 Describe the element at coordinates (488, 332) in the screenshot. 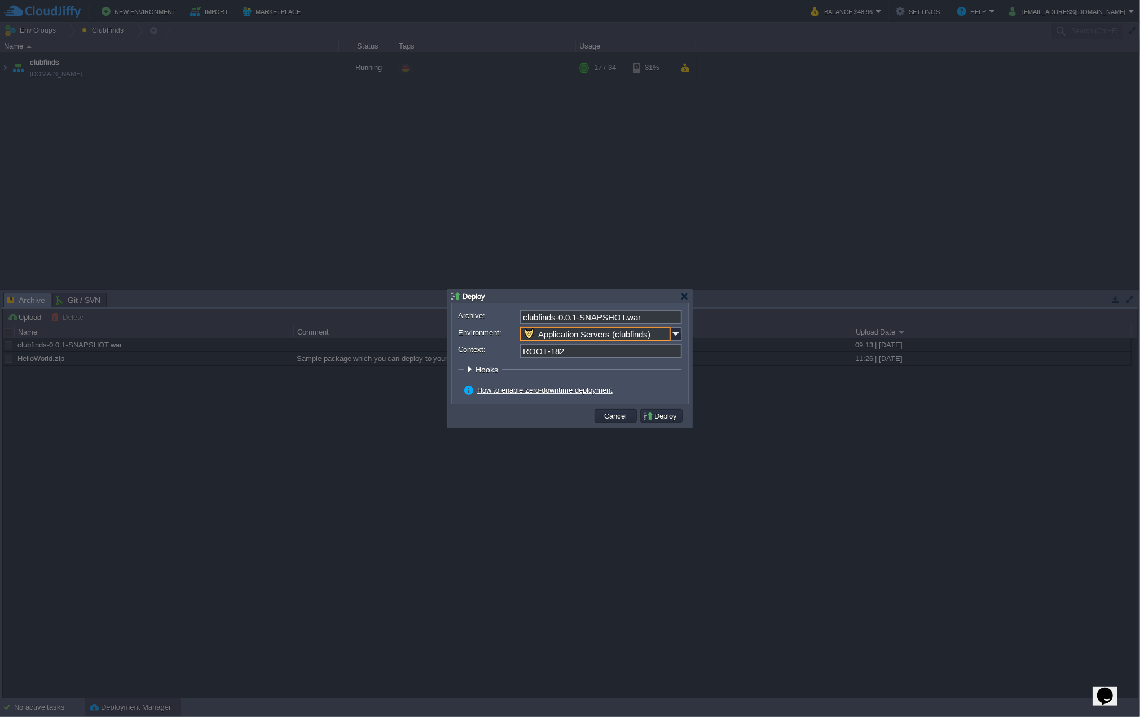

I see `label: Environment:` at that location.